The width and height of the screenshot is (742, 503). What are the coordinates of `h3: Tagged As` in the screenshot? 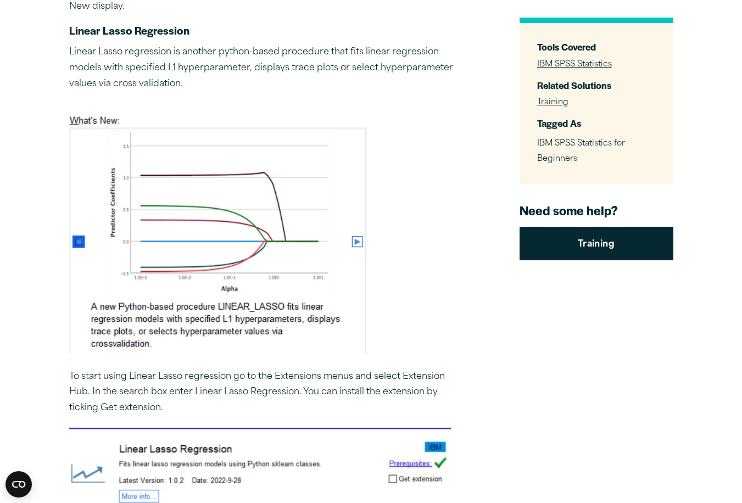 It's located at (597, 123).